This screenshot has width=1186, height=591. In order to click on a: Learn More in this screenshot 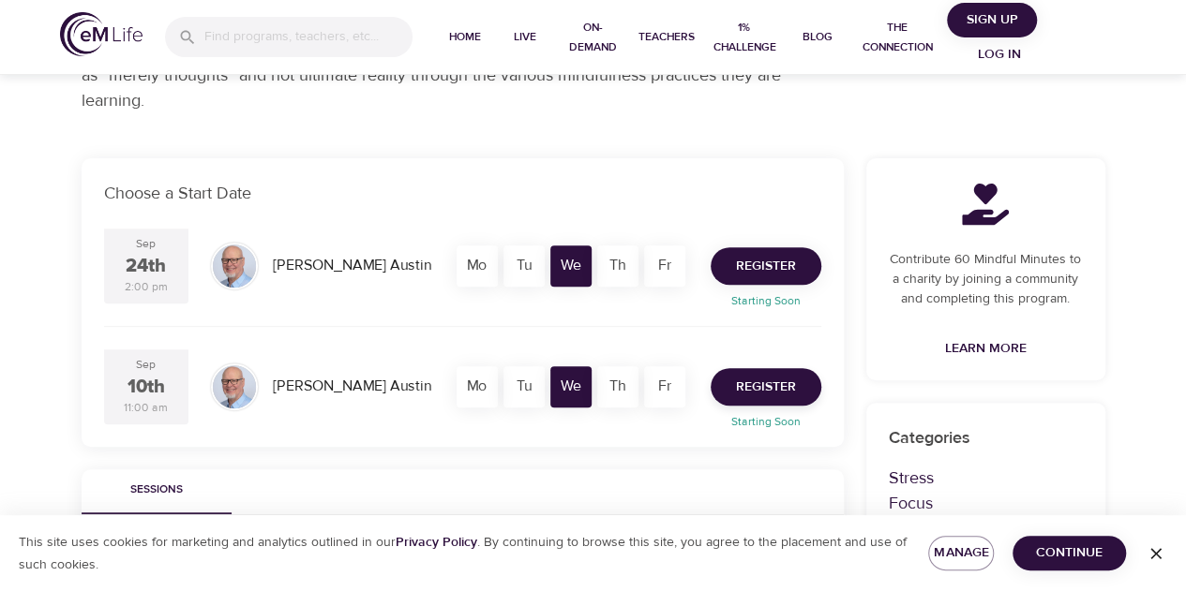, I will do `click(985, 349)`.